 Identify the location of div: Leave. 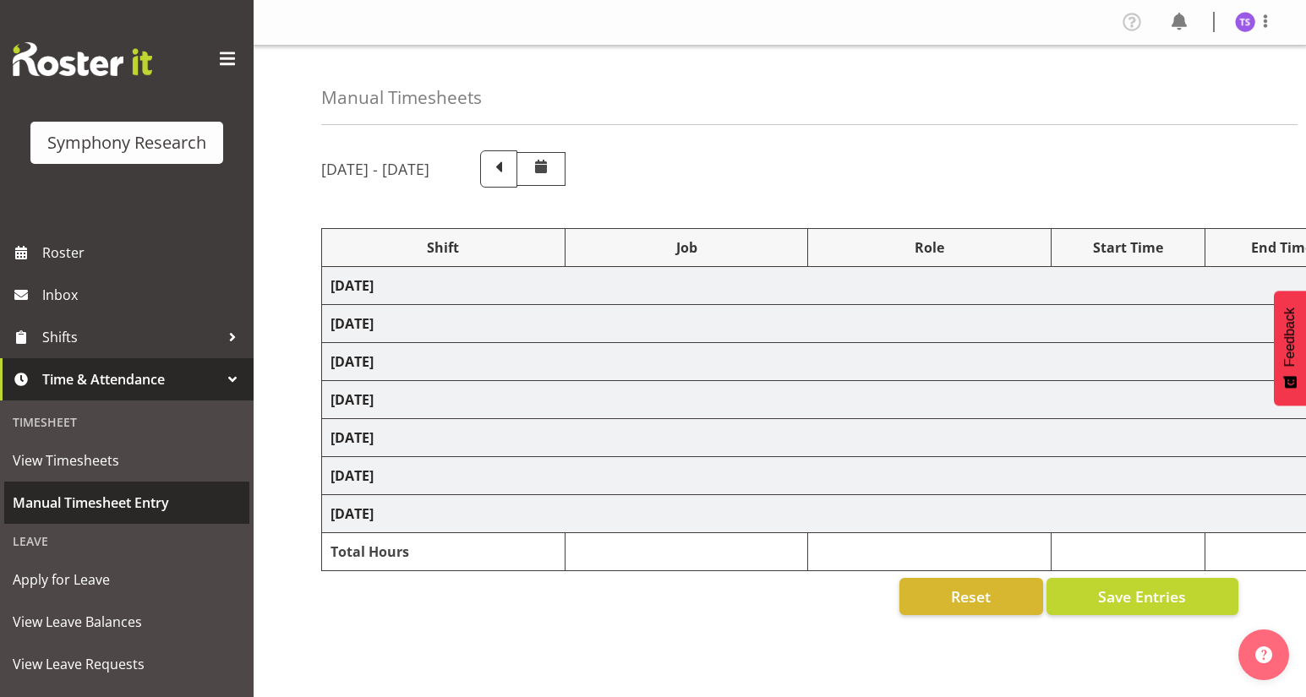
(127, 541).